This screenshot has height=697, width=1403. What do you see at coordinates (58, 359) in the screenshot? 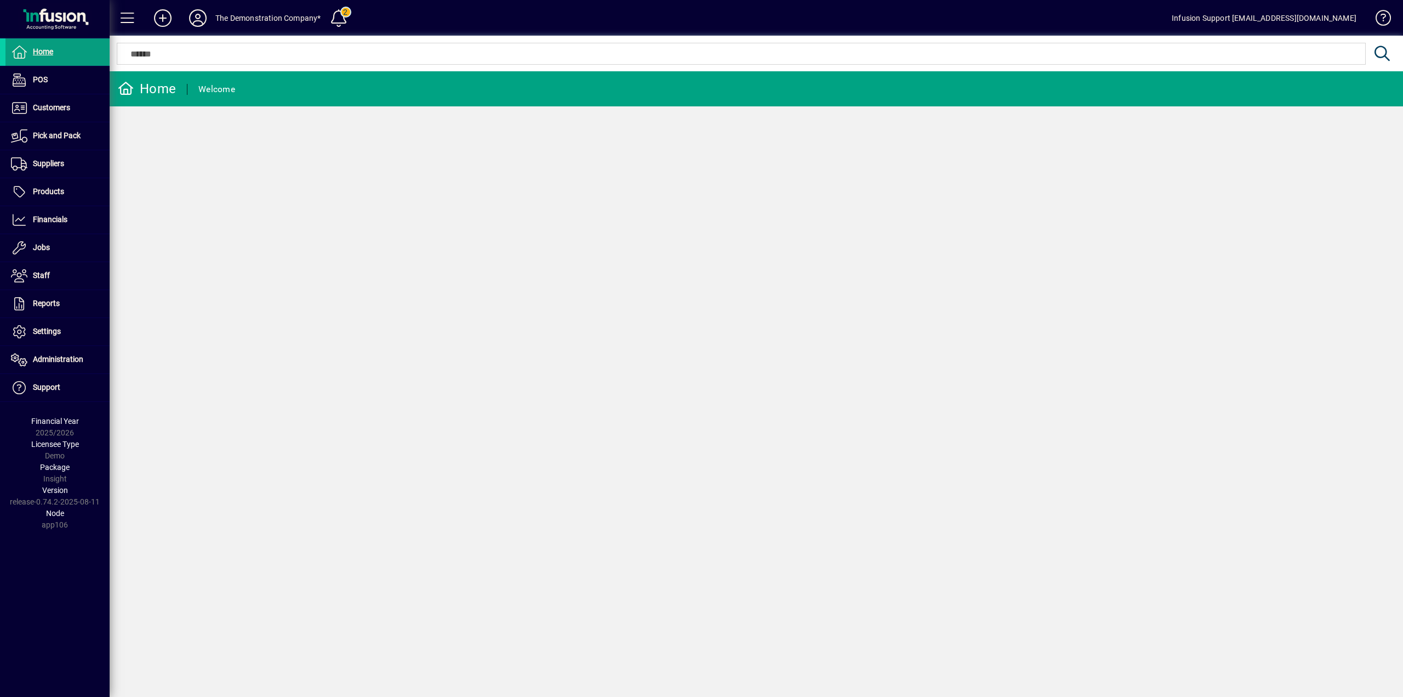
I see `a: Administration` at bounding box center [58, 359].